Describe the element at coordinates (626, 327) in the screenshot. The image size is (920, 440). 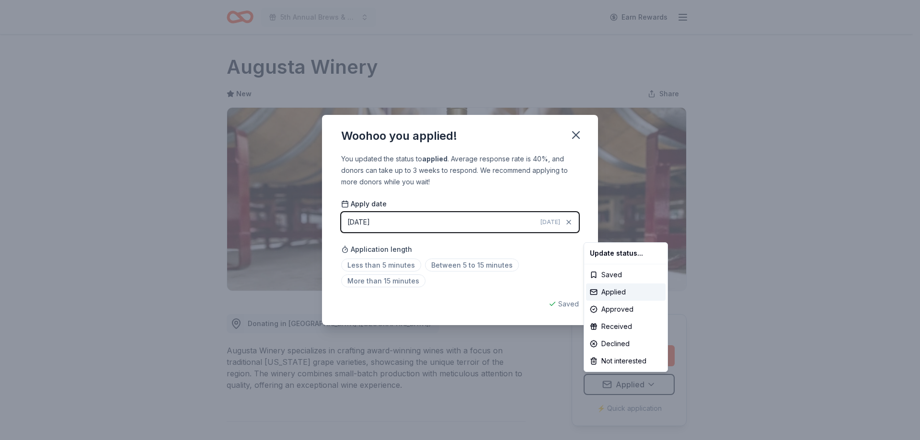
I see `div: Received` at that location.